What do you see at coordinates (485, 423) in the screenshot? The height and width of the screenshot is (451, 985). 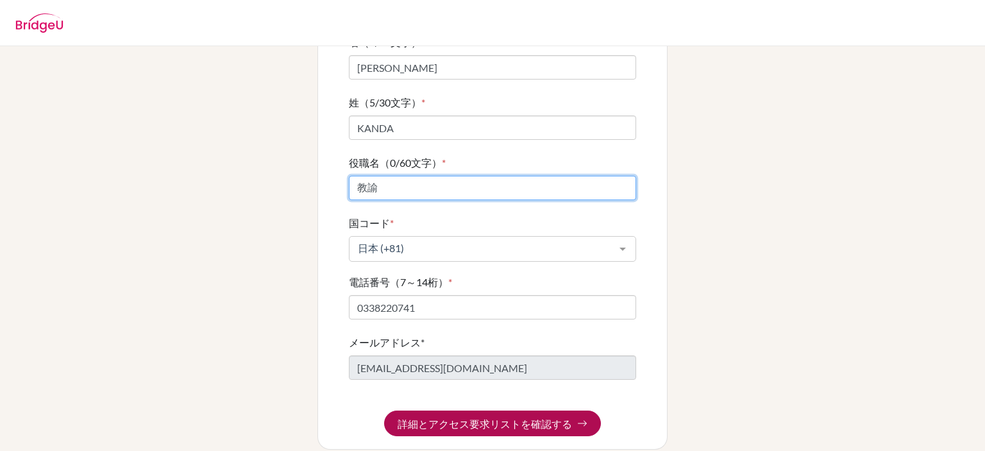 I see `font: 詳細とアクセス要求リストを確認する` at bounding box center [485, 423].